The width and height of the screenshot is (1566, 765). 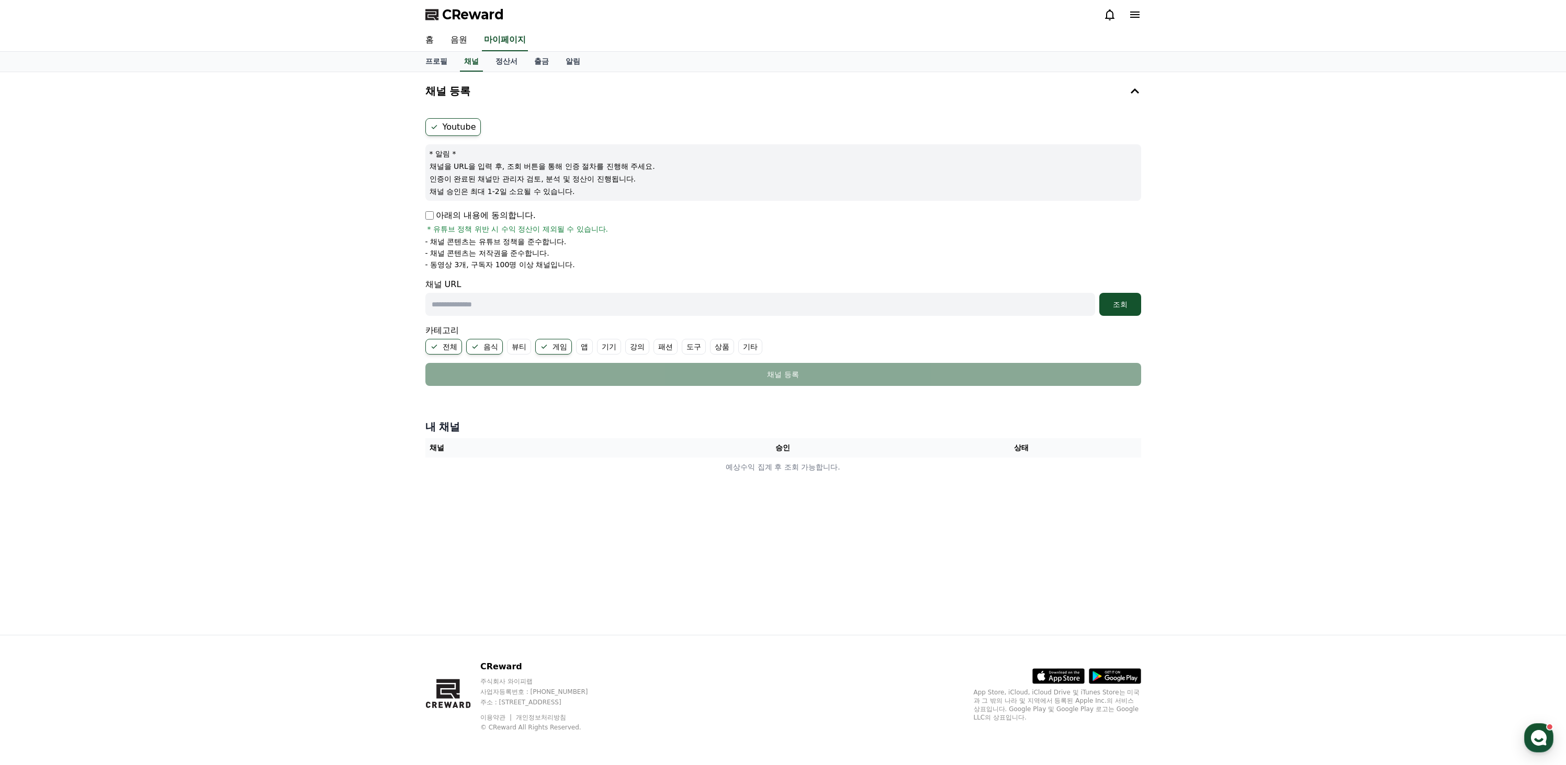 I want to click on a: 채널, so click(x=471, y=62).